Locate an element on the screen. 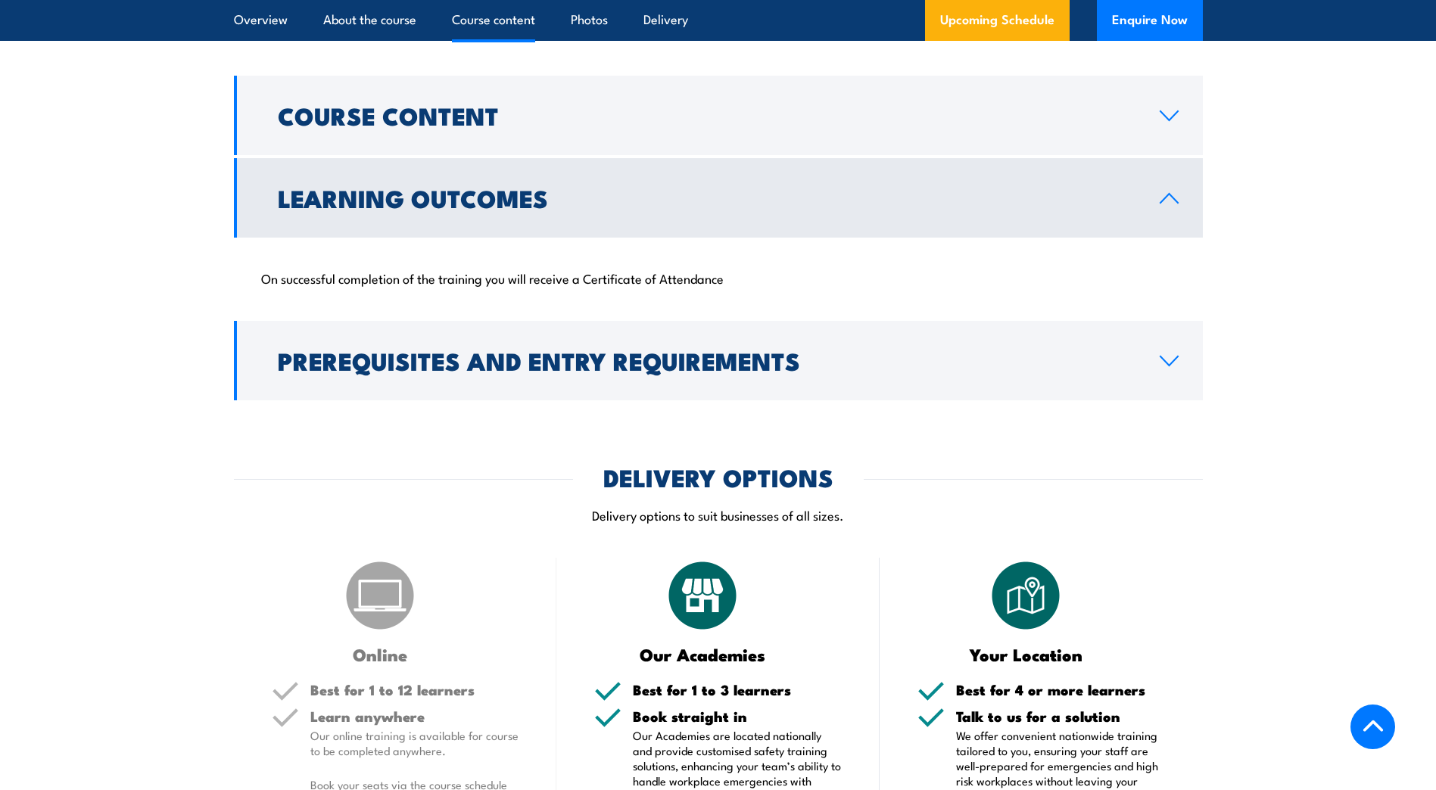 The height and width of the screenshot is (790, 1436). p: On successful completion of the training you will receive a Certificate of Attendance is located at coordinates (718, 278).